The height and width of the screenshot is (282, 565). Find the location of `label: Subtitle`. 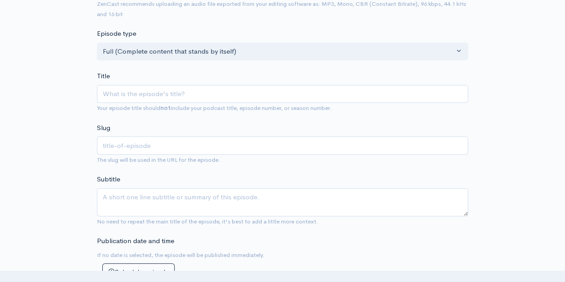

label: Subtitle is located at coordinates (109, 179).